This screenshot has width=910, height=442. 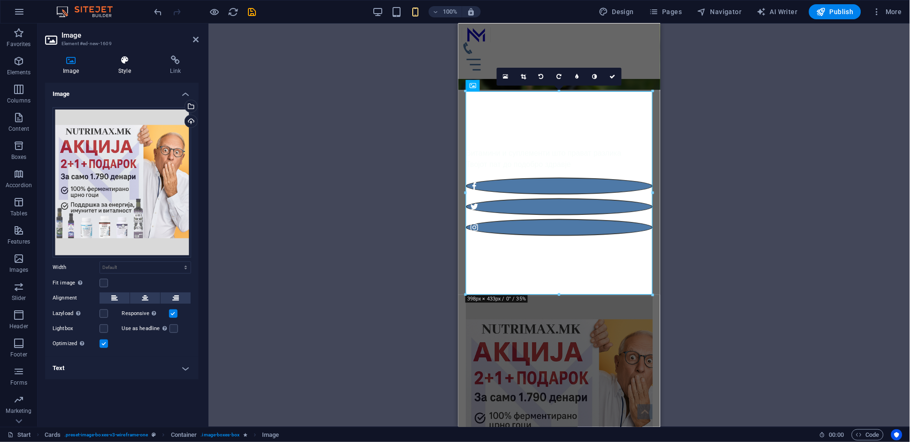 What do you see at coordinates (777, 12) in the screenshot?
I see `button: AI Writer` at bounding box center [777, 12].